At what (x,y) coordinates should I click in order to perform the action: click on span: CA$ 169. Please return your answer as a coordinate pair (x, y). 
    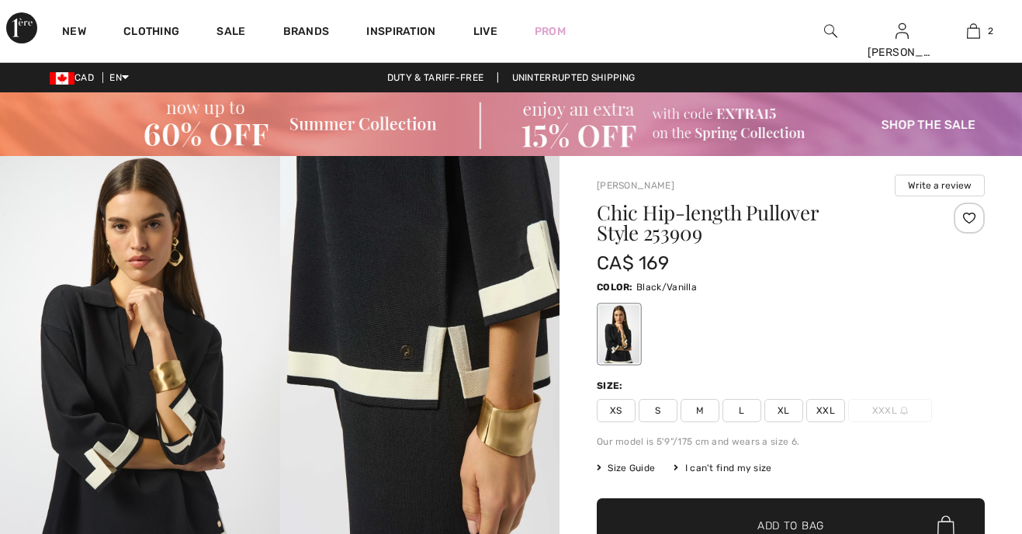
    Looking at the image, I should click on (632, 263).